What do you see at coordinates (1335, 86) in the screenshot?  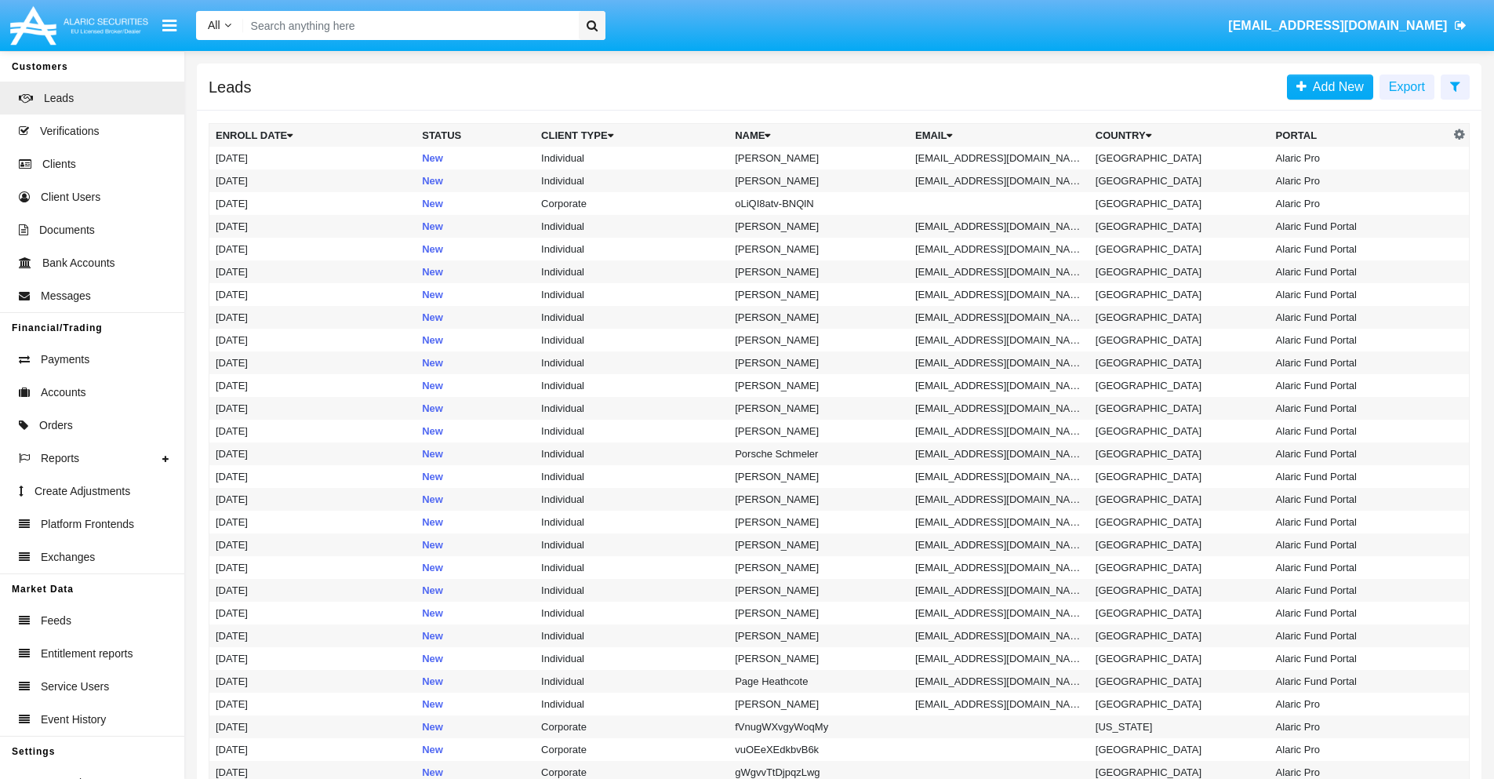 I see `span: Add New` at bounding box center [1335, 86].